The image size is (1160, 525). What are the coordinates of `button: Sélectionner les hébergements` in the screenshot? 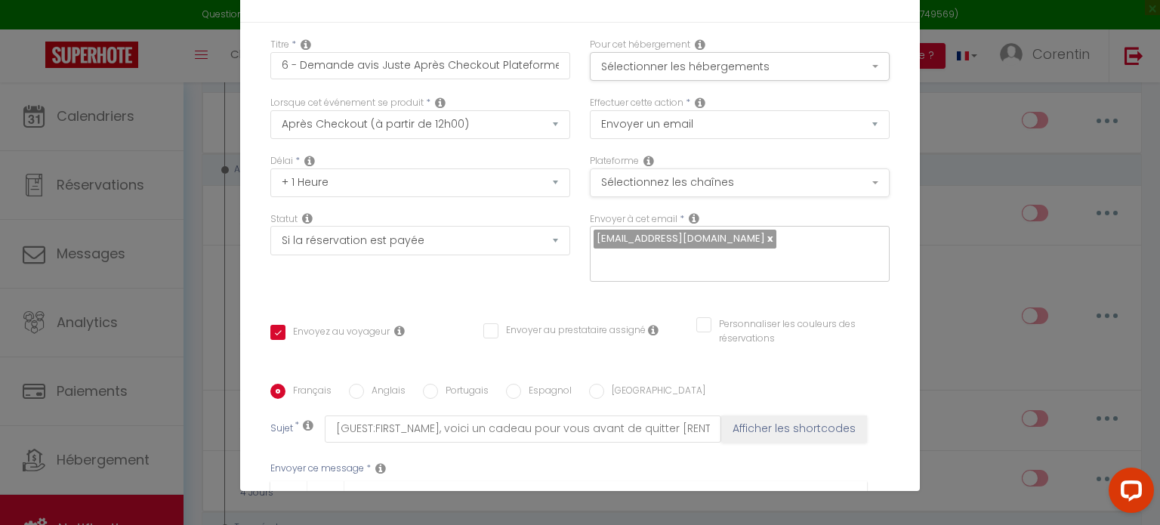 It's located at (739, 66).